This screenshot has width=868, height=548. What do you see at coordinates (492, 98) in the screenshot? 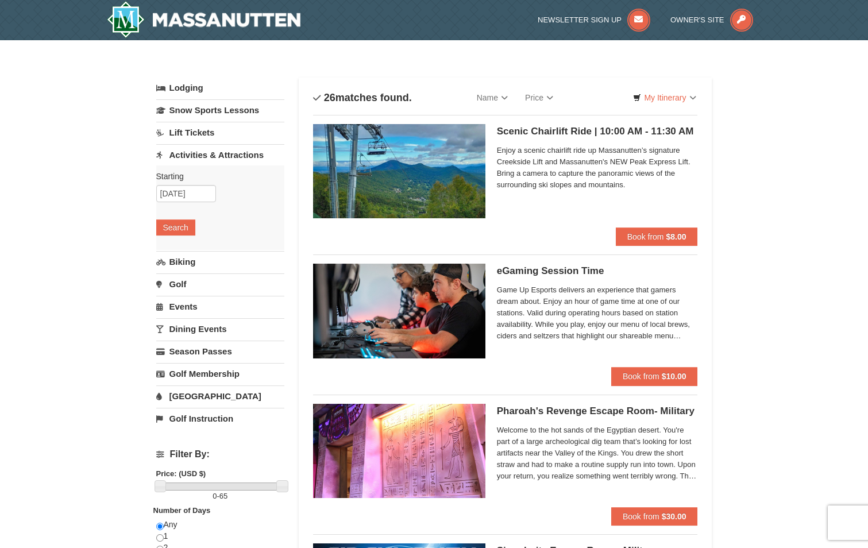
I see `a: Name` at bounding box center [492, 98].